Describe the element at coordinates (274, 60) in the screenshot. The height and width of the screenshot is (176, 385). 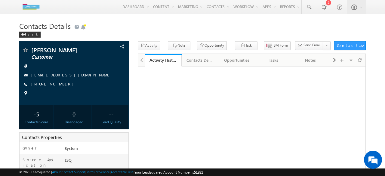
I see `a: Tasks` at that location.